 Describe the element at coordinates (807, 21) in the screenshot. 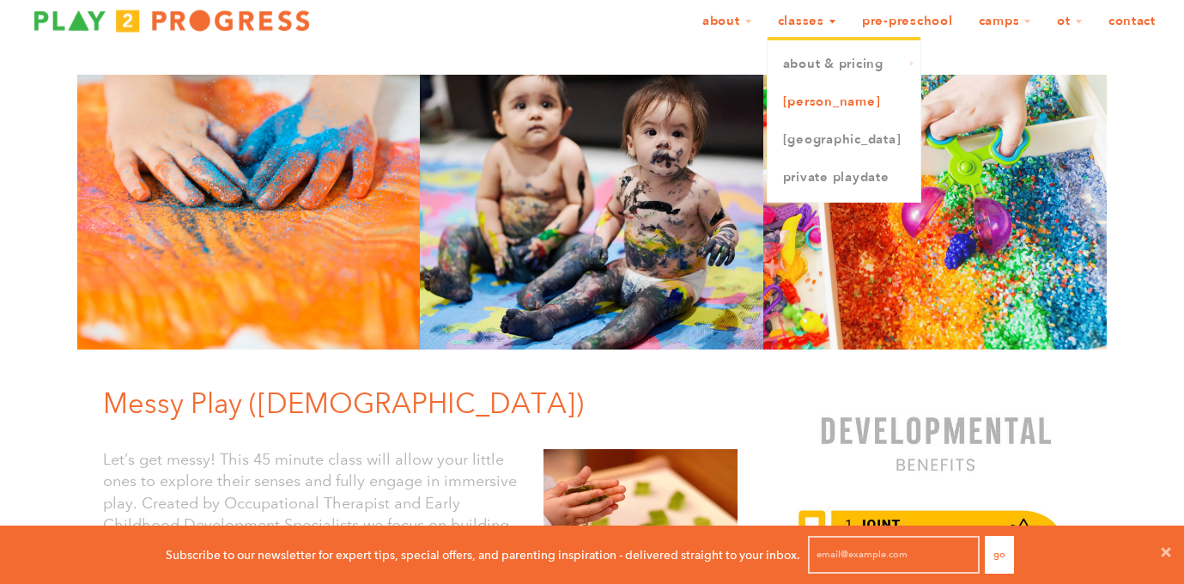

I see `a: Classes` at that location.